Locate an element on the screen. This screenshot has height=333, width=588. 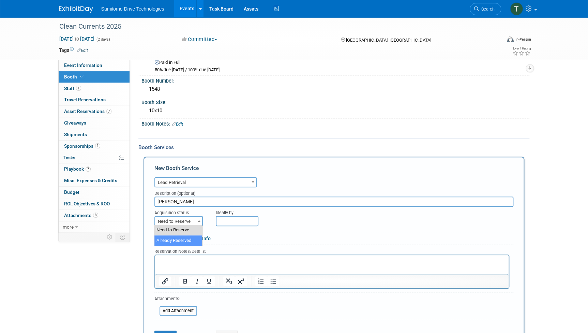
button: Underline is located at coordinates (209, 281).